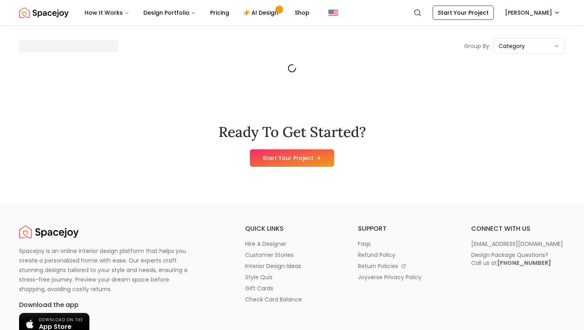 The height and width of the screenshot is (330, 584). Describe the element at coordinates (334, 13) in the screenshot. I see `img: United States` at that location.